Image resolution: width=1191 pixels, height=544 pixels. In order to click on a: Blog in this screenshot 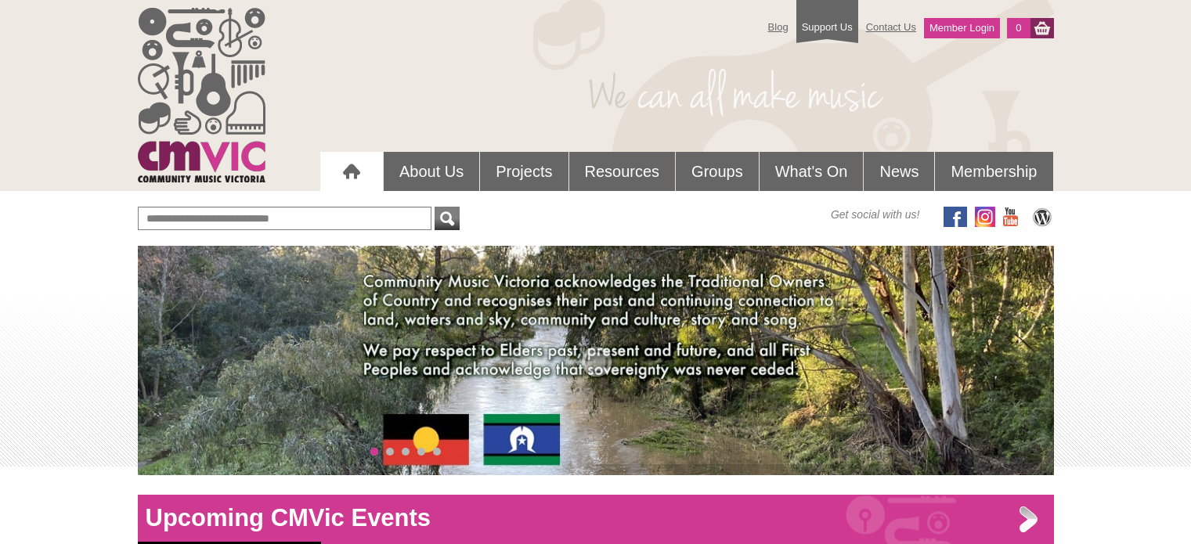, I will do `click(779, 27)`.